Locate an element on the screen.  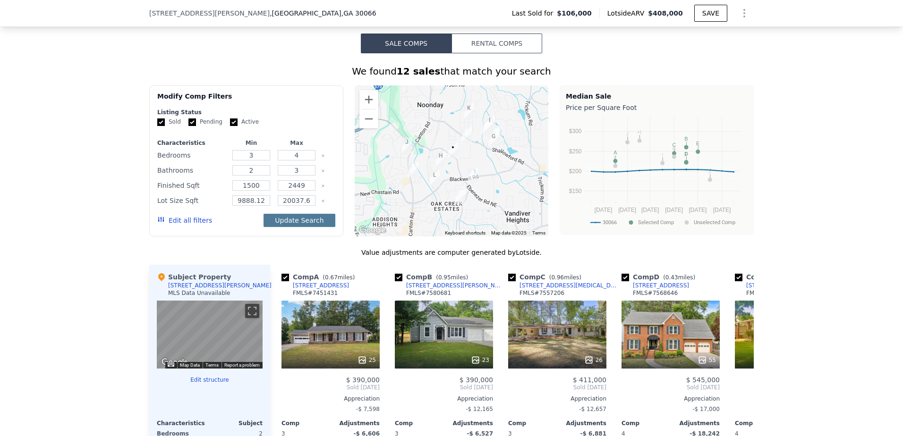
div: Min is located at coordinates (251, 143).